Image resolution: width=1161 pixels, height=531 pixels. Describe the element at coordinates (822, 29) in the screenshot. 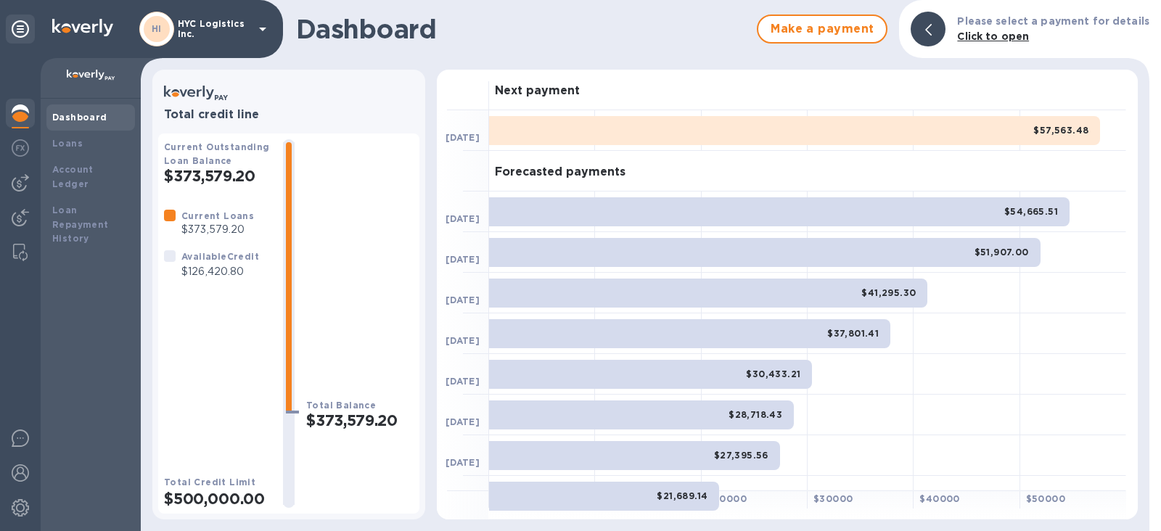

I see `span: Make a payment` at that location.